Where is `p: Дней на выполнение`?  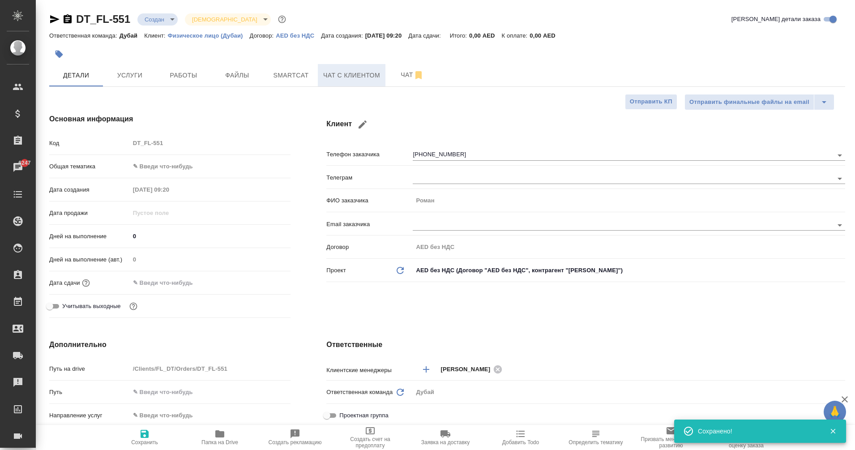
p: Дней на выполнение is located at coordinates (90, 236).